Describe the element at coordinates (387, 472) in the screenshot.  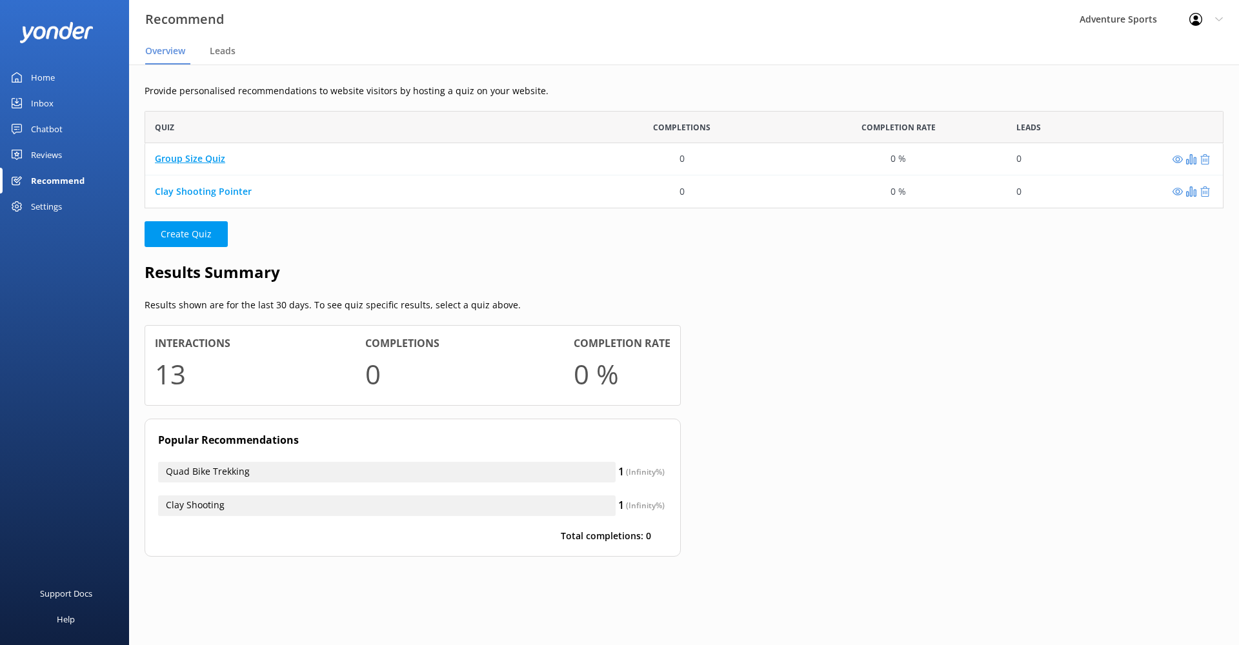
I see `div: Quad Bike Trekking` at that location.